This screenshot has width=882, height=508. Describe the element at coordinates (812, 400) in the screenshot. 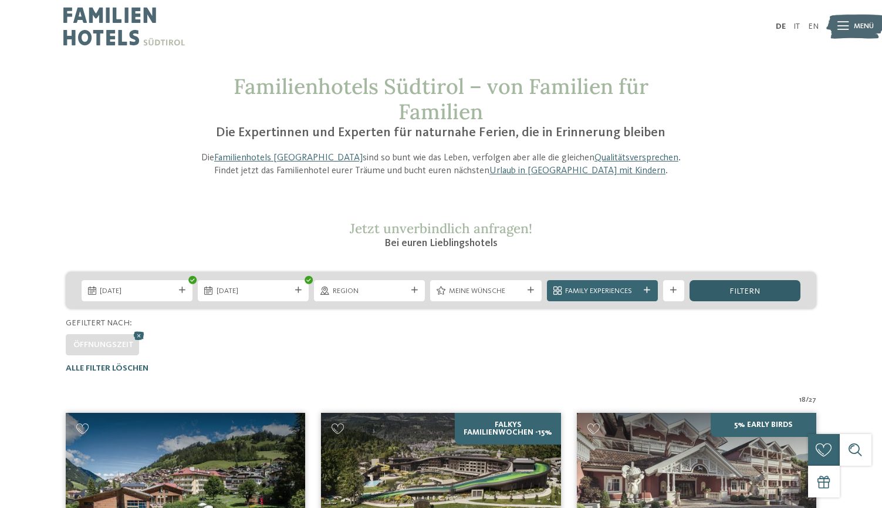

I see `span: 27` at that location.